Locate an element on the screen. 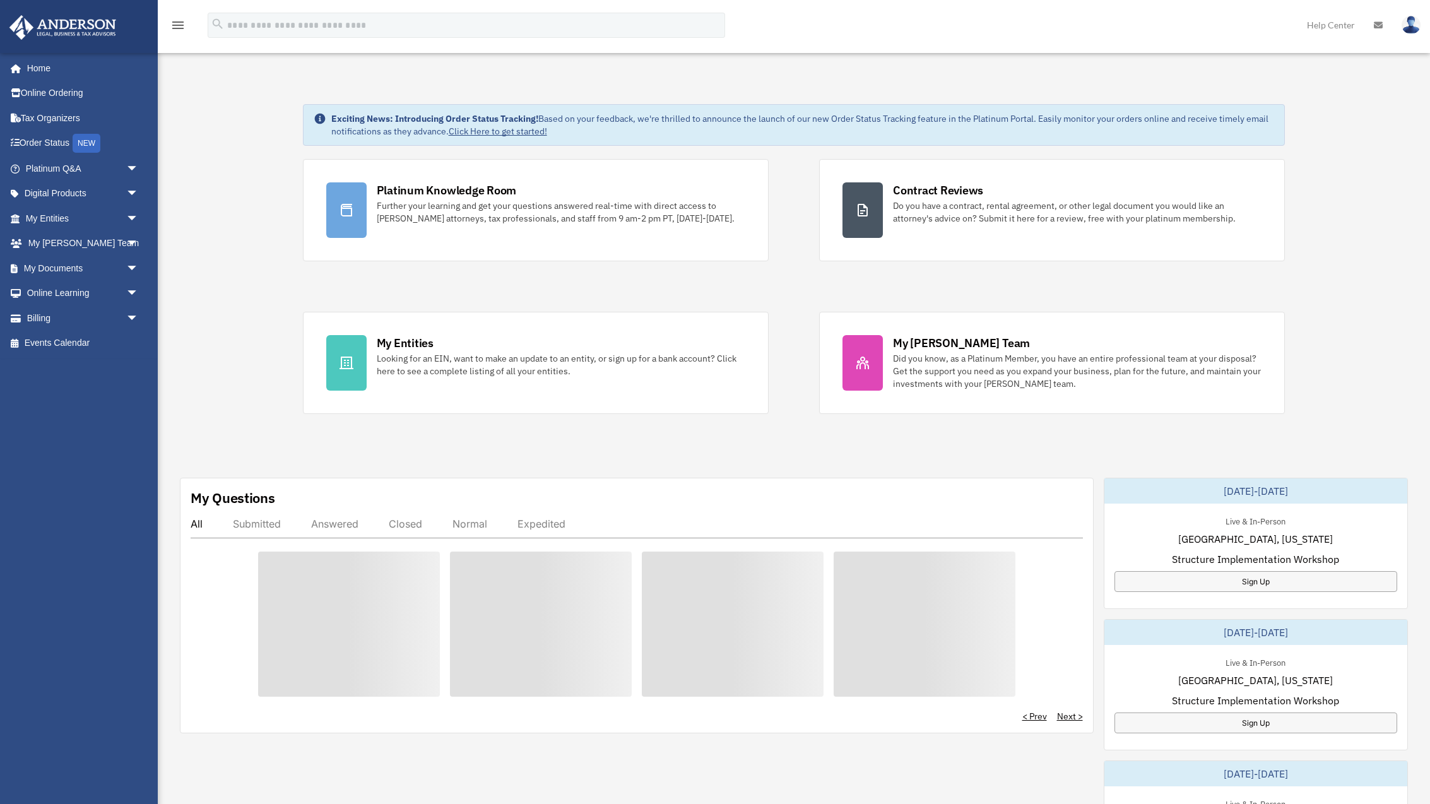 The image size is (1430, 804). div: Based on your feedback, we're thrilled to announce the launch of our new Order Status Tracking fe... is located at coordinates (802, 125).